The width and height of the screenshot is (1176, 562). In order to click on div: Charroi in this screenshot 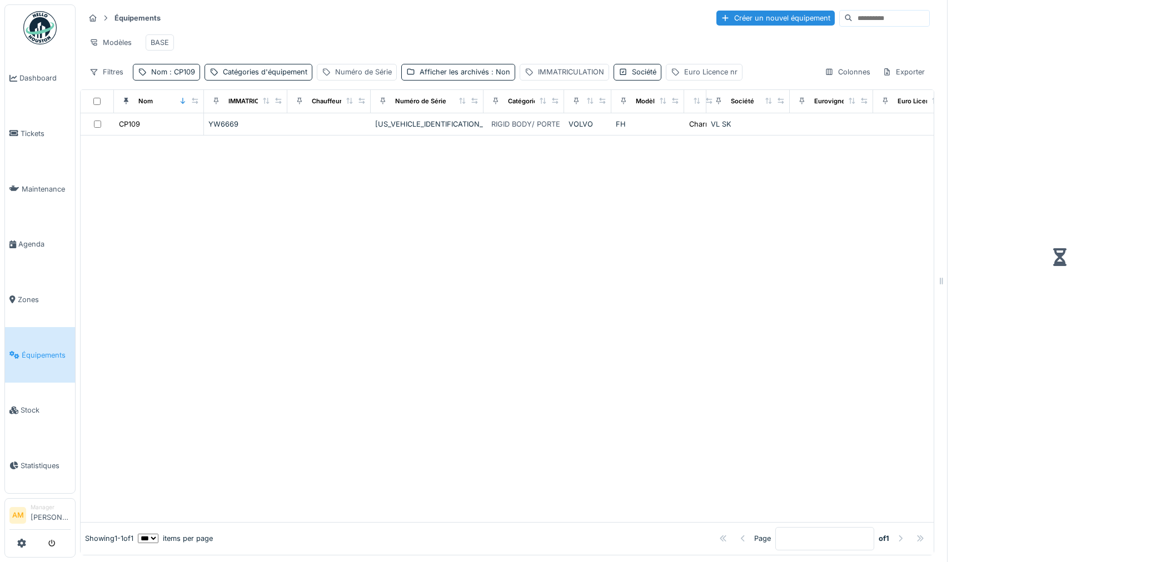, I will do `click(701, 124)`.